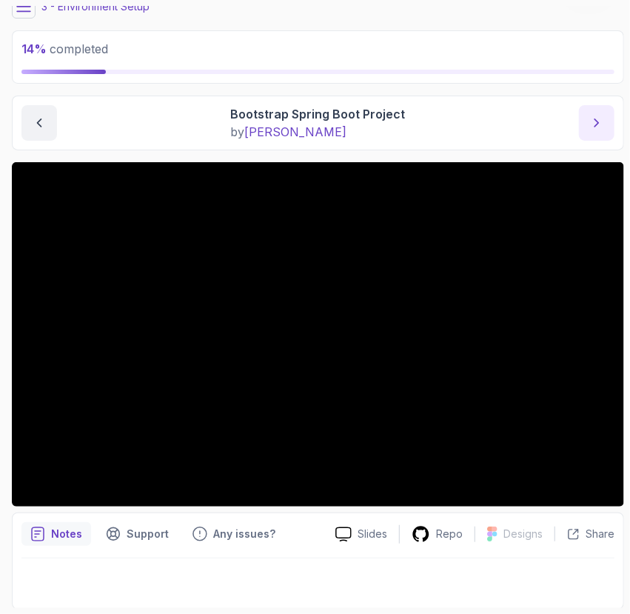 This screenshot has width=630, height=614. What do you see at coordinates (234, 534) in the screenshot?
I see `button: Feedback button` at bounding box center [234, 534].